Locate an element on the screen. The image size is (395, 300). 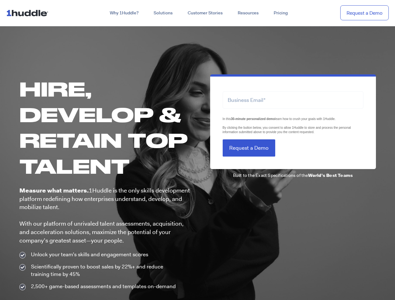
strong: 30-minute personalized demo is located at coordinates (253, 119).